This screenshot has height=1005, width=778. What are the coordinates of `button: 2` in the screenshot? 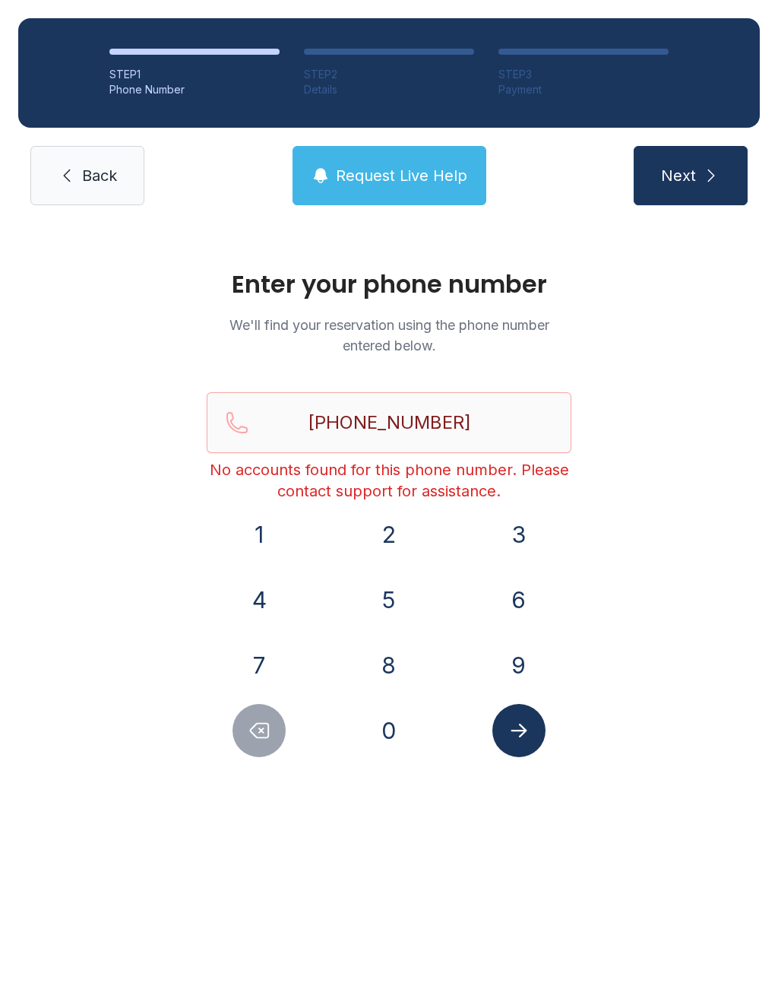 It's located at (389, 534).